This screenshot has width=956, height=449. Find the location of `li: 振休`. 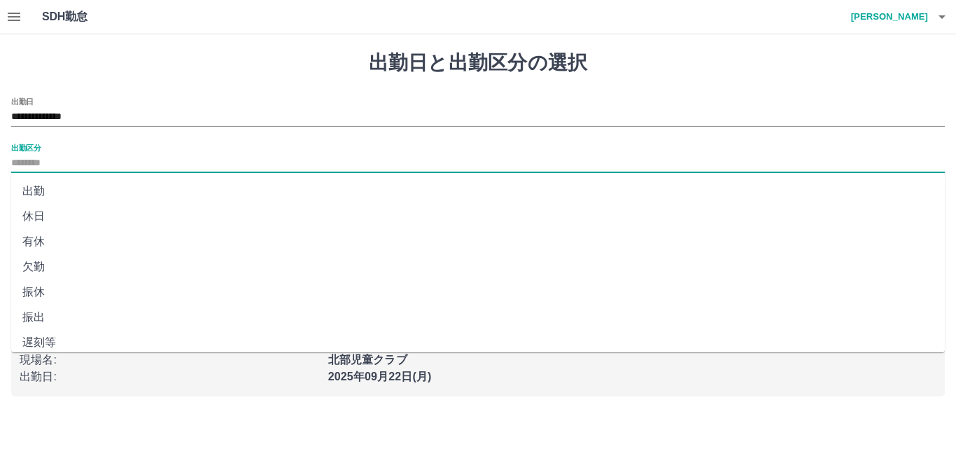

li: 振休 is located at coordinates (478, 292).